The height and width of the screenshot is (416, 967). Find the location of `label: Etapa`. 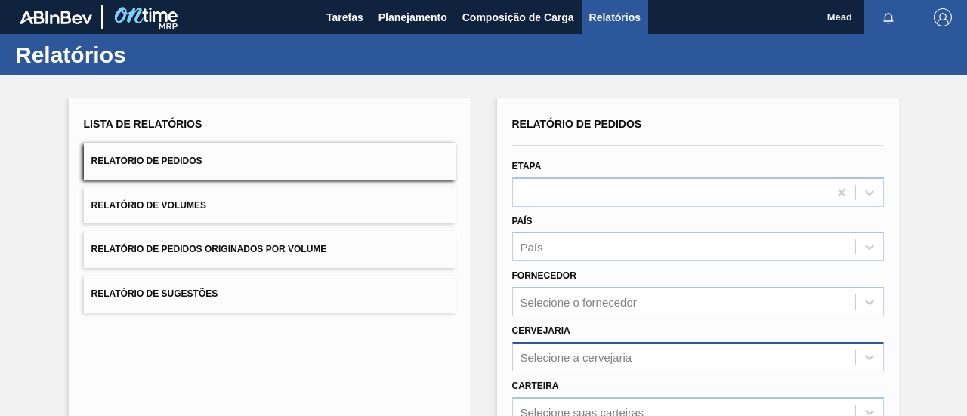

label: Etapa is located at coordinates (527, 166).